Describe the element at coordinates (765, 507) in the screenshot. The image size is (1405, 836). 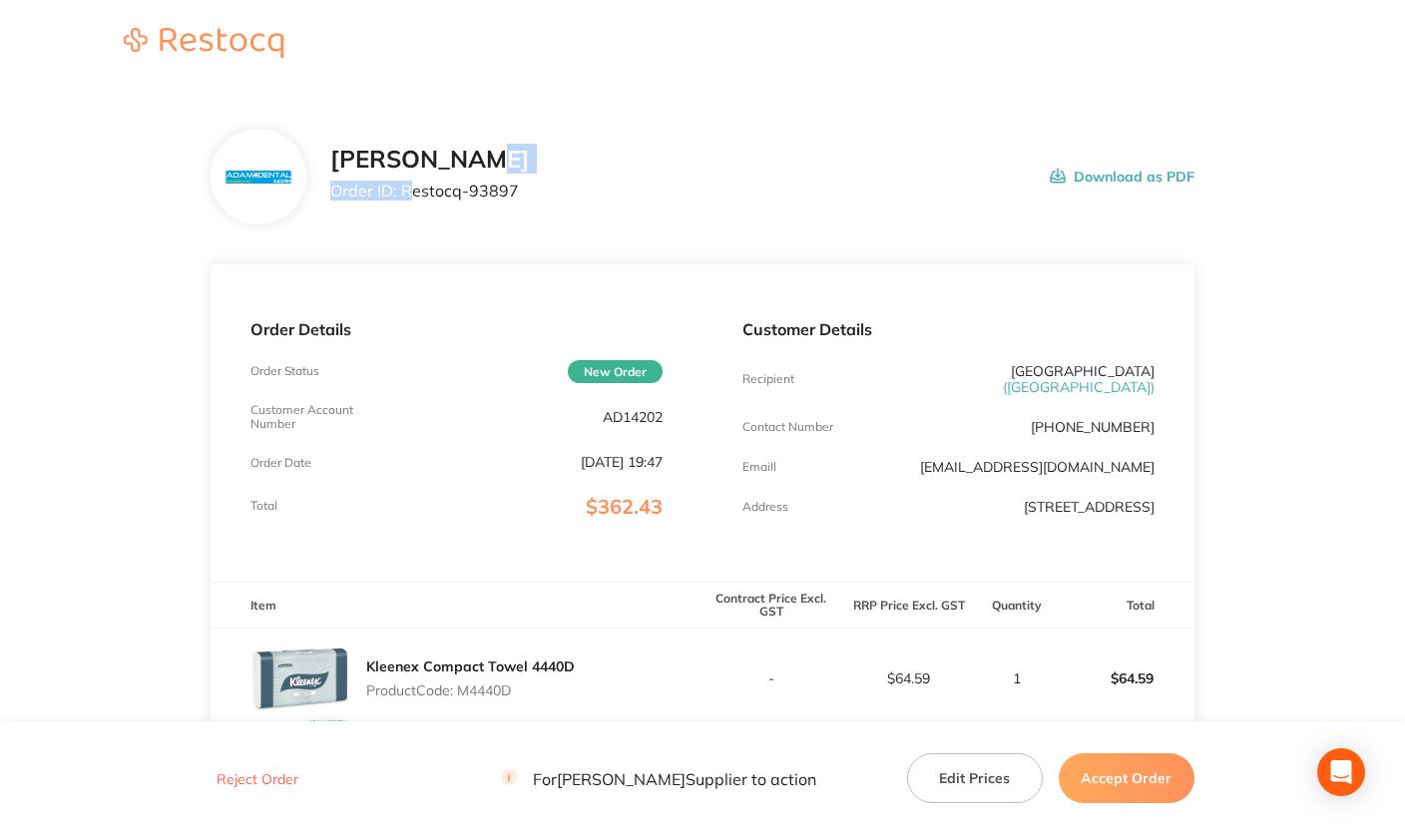
I see `p: Address` at that location.